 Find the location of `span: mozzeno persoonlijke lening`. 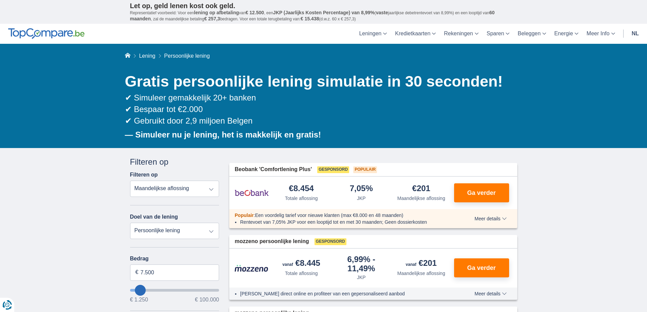

span: mozzeno persoonlijke lening is located at coordinates (272, 242).